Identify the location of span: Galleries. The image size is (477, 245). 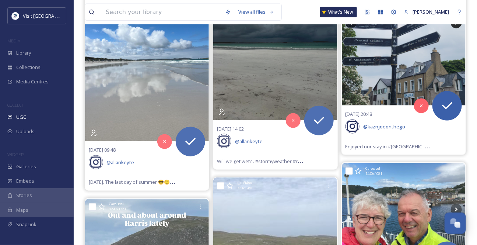
(26, 166).